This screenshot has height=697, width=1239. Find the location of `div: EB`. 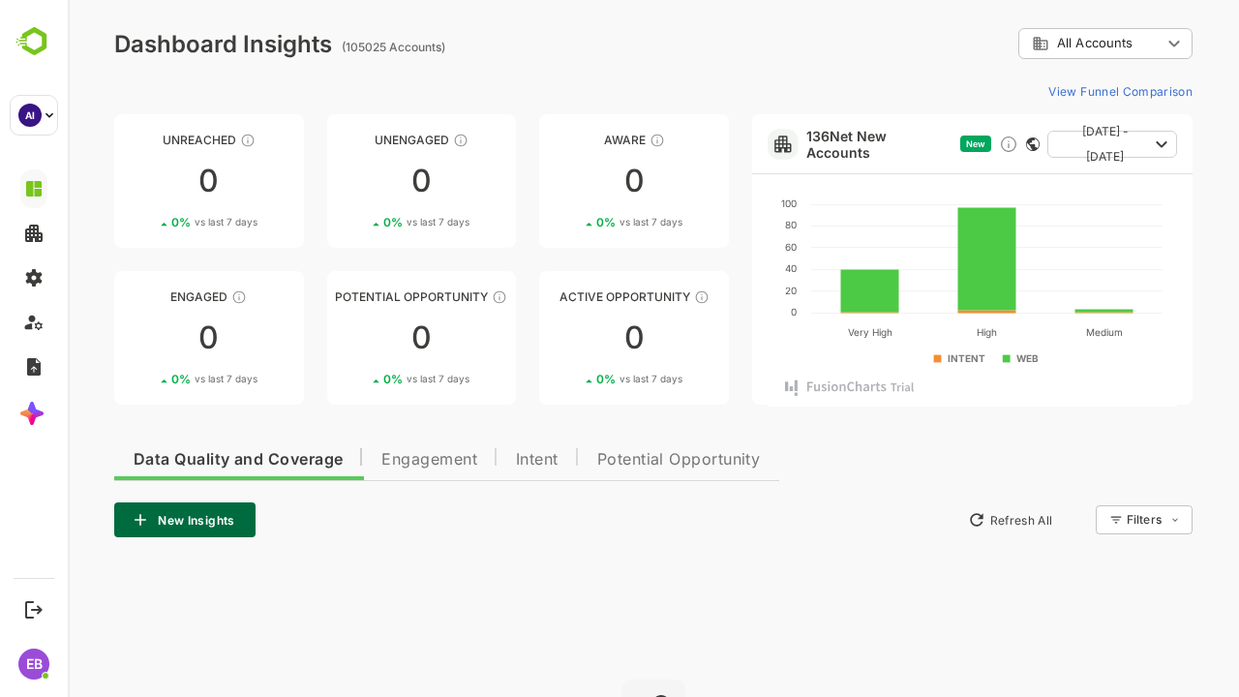

div: EB is located at coordinates (34, 664).